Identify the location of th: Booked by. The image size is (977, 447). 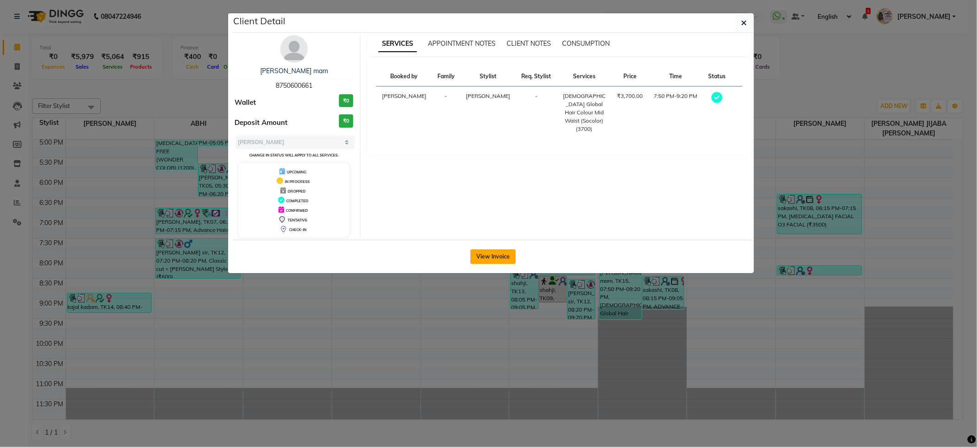
(404, 76).